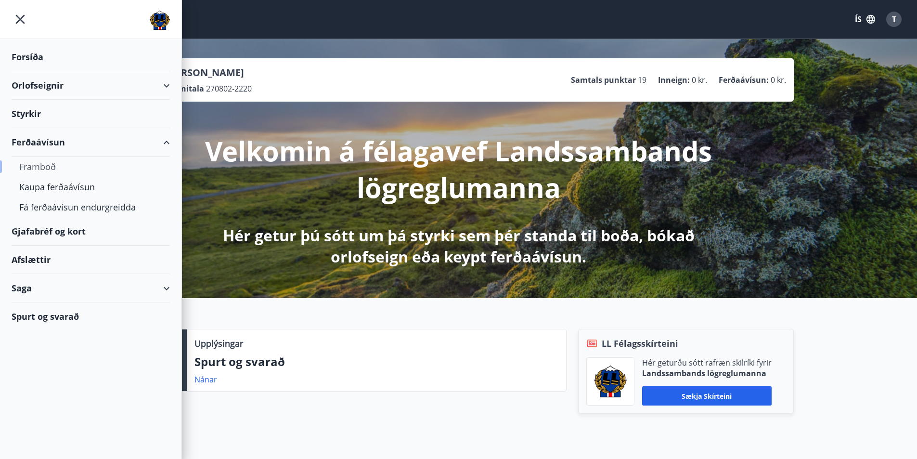  I want to click on p: Velkomin á félagavef Landssambands lögreglumanna, so click(459, 169).